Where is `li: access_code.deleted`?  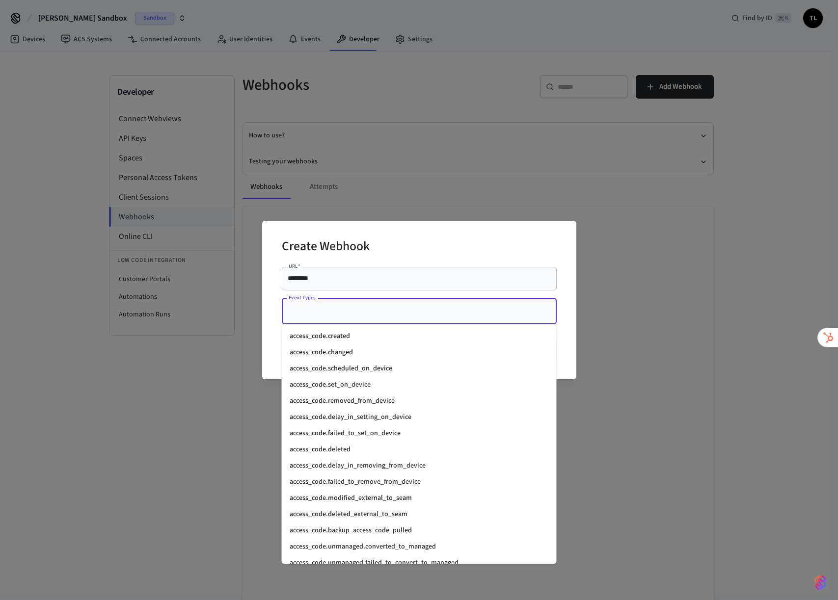
li: access_code.deleted is located at coordinates (419, 450).